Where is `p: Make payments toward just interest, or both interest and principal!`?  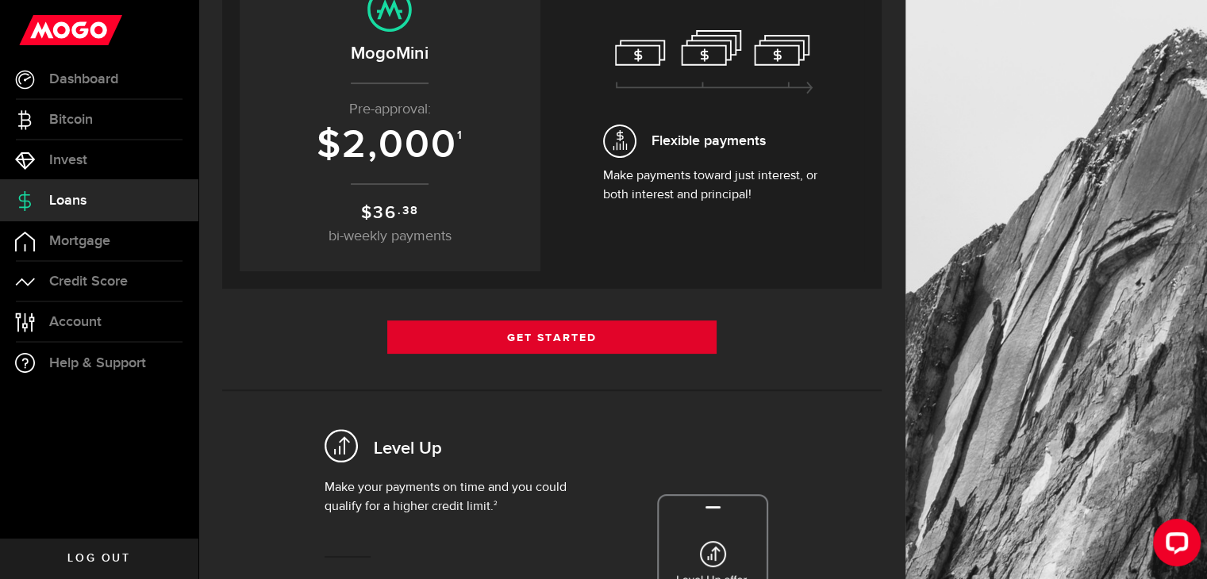 p: Make payments toward just interest, or both interest and principal! is located at coordinates (714, 186).